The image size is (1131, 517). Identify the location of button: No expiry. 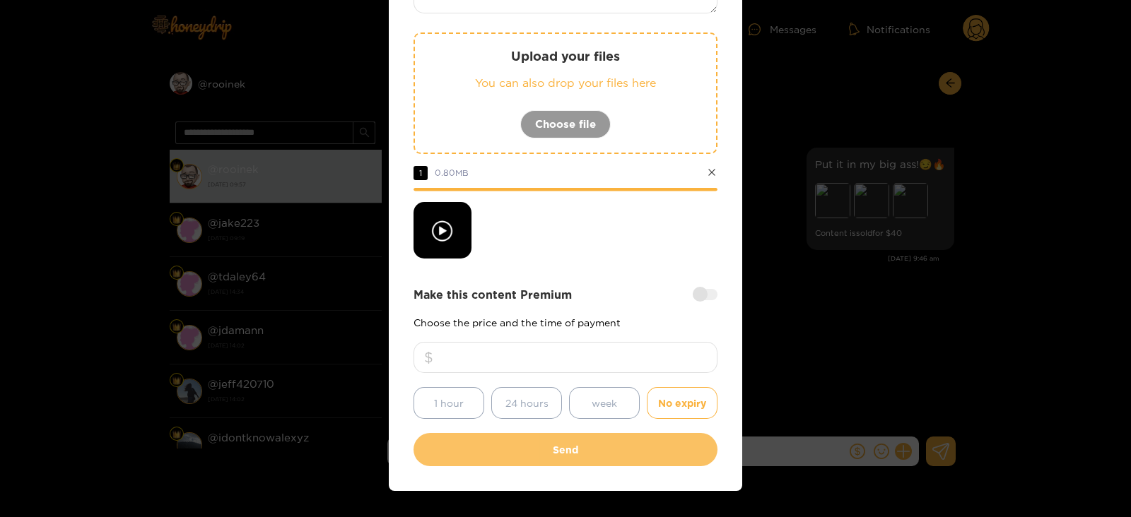
(682, 403).